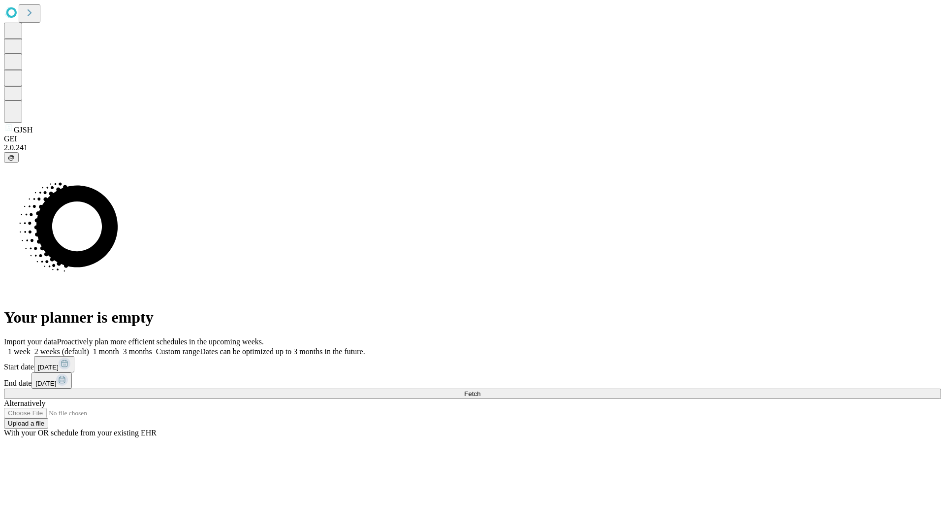 The width and height of the screenshot is (945, 532). What do you see at coordinates (106, 351) in the screenshot?
I see `span: 1 month` at bounding box center [106, 351].